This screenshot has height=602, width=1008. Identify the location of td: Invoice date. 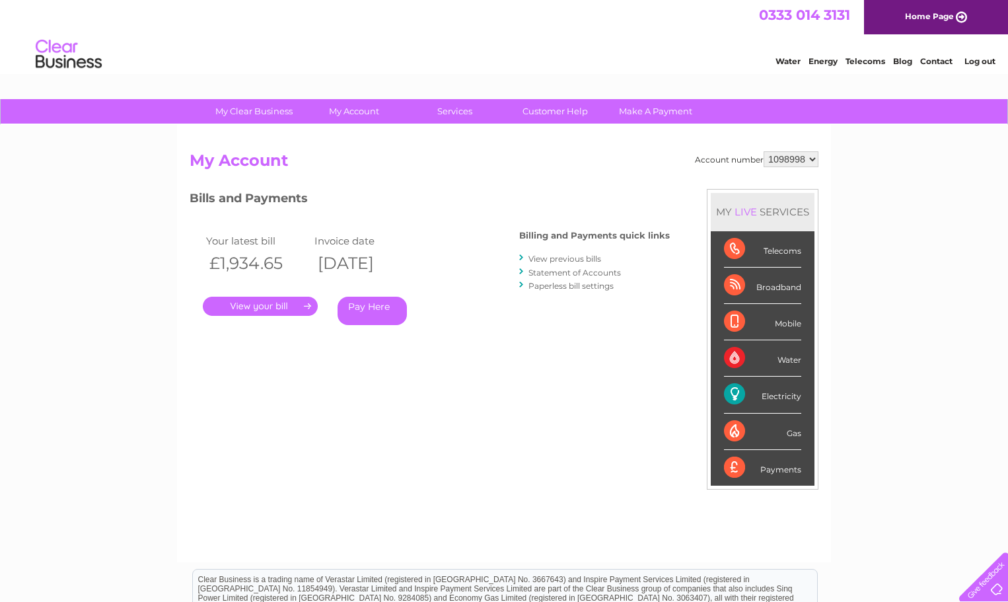
(365, 240).